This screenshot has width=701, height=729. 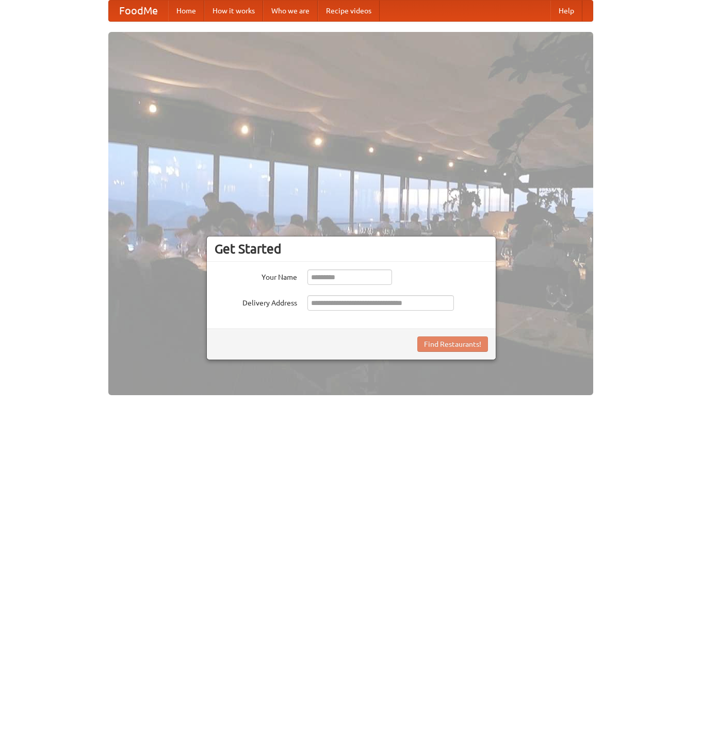 I want to click on button: Find Restaurants!, so click(x=452, y=344).